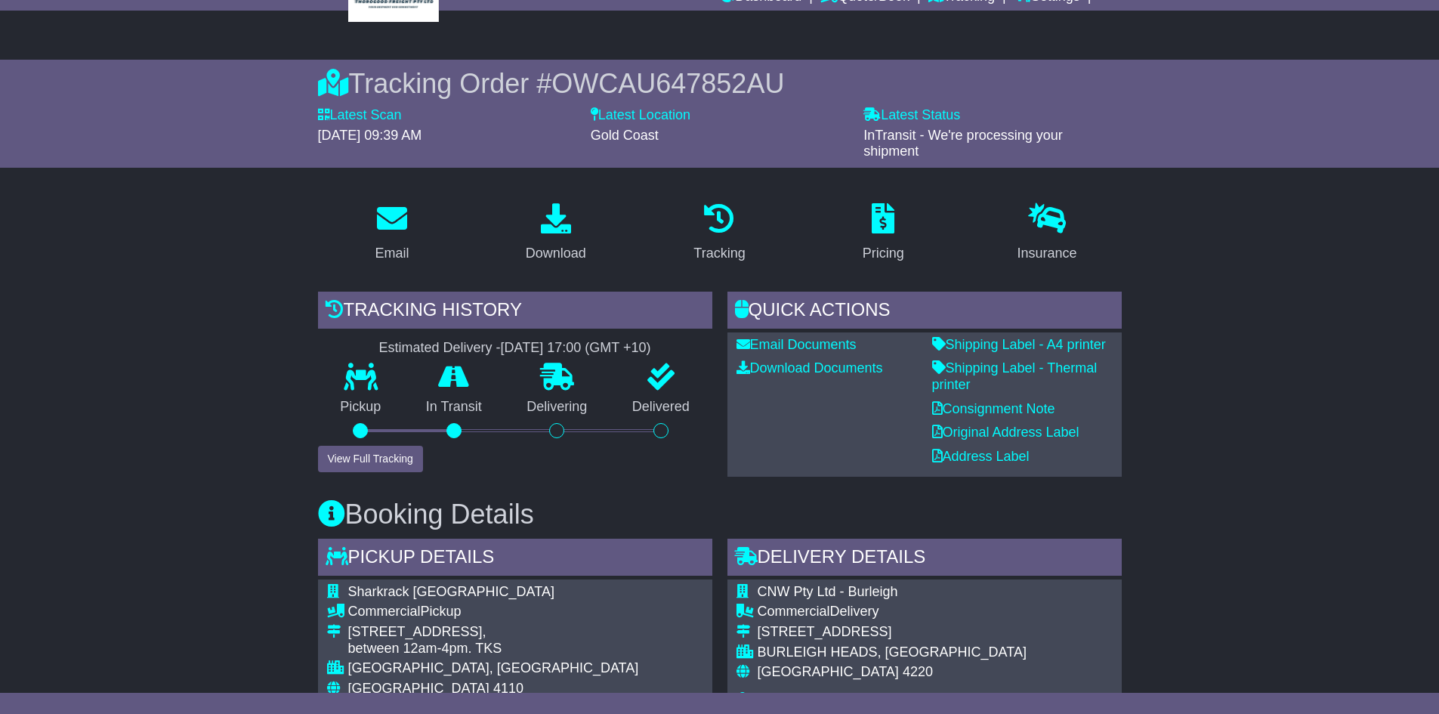 This screenshot has height=714, width=1439. Describe the element at coordinates (370, 459) in the screenshot. I see `button: View Full Tracking` at that location.